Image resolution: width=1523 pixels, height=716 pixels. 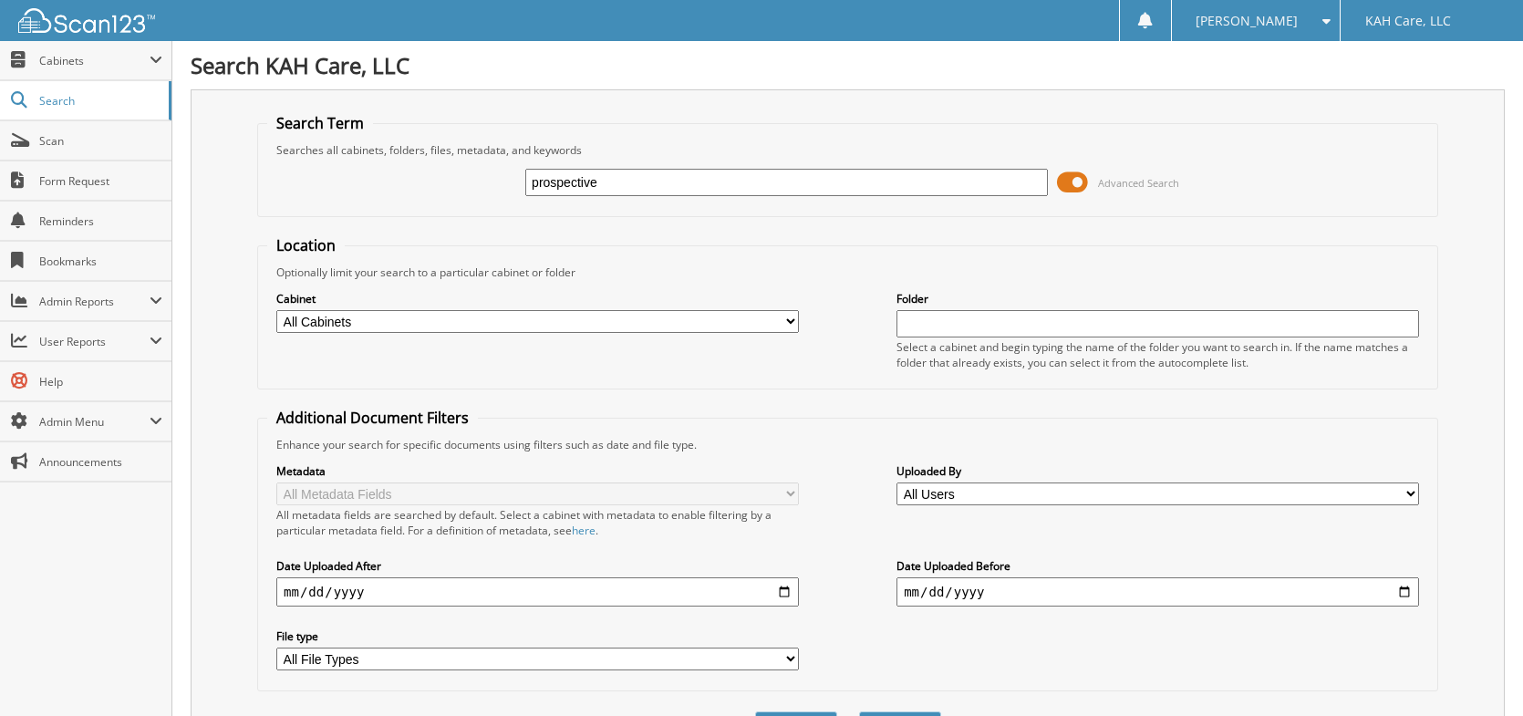 I want to click on label: Metadata, so click(x=537, y=471).